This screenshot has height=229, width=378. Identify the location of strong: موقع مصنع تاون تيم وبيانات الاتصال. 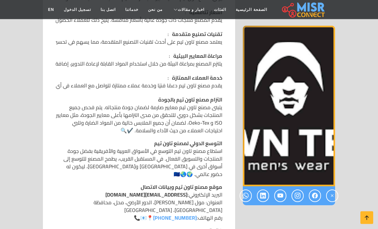
(182, 187).